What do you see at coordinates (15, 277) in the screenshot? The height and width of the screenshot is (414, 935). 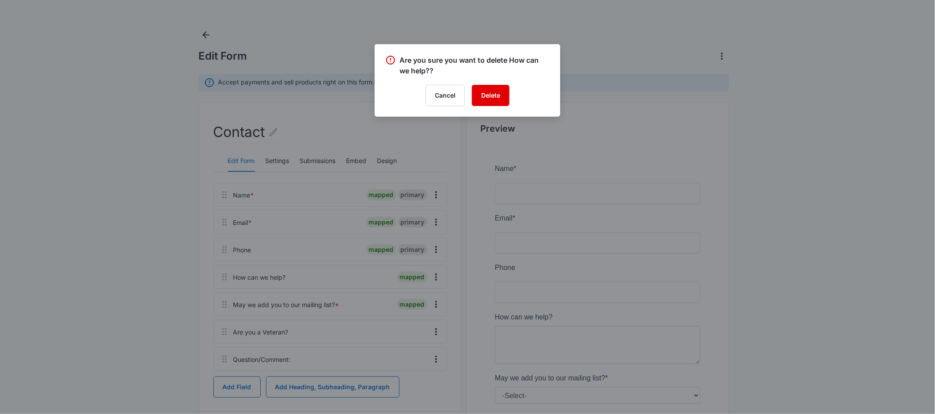 I see `label: Yes` at bounding box center [15, 277].